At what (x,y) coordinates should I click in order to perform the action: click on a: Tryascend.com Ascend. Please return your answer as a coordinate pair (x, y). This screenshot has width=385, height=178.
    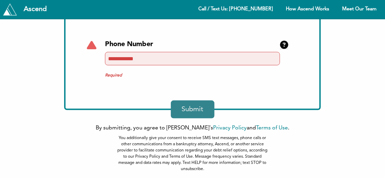
    Looking at the image, I should click on (27, 9).